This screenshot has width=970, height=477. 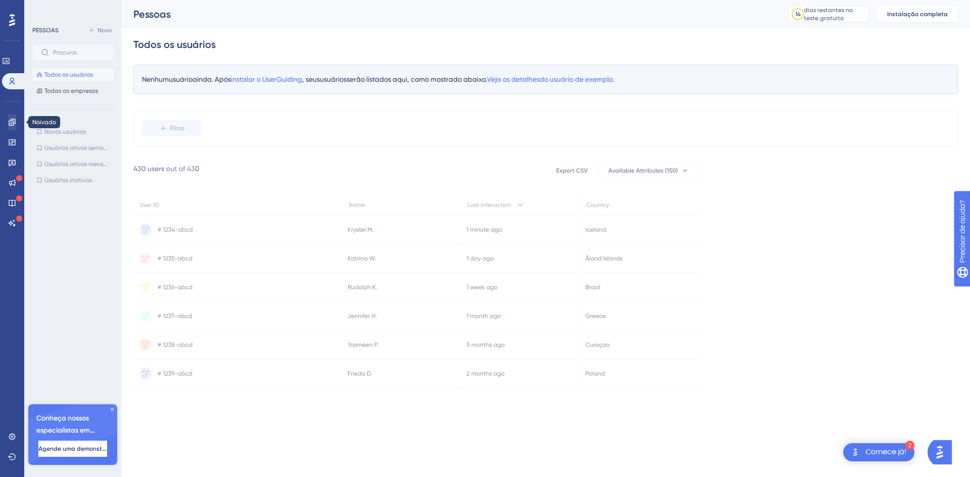 What do you see at coordinates (180, 79) in the screenshot?
I see `font: usuário` at bounding box center [180, 79].